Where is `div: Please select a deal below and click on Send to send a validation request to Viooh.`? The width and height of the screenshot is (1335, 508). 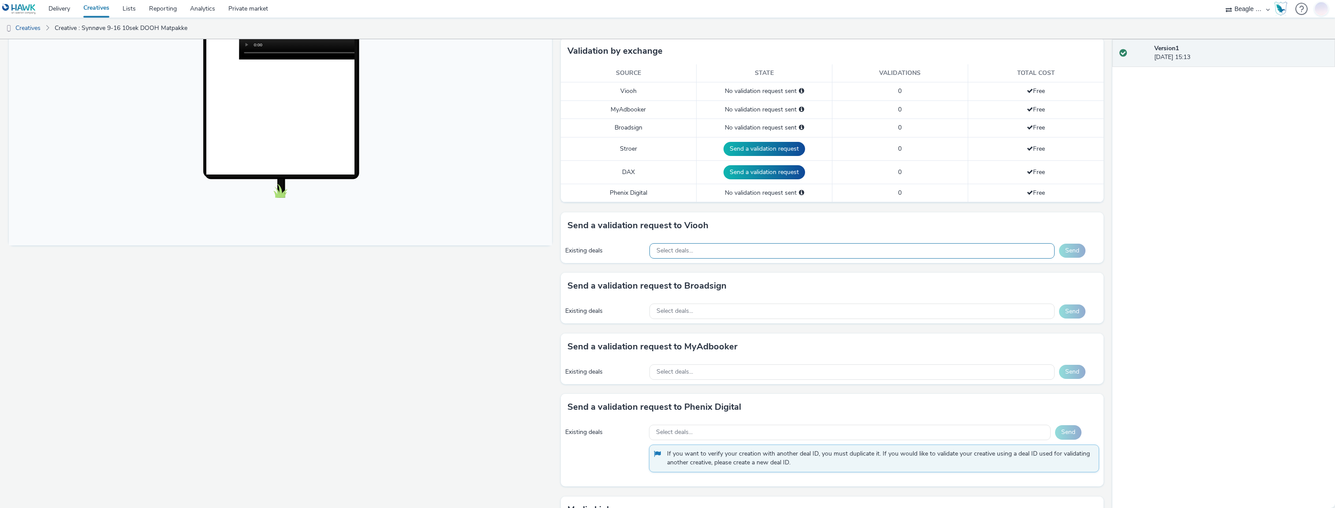 div: Please select a deal below and click on Send to send a validation request to Viooh. is located at coordinates (802, 91).